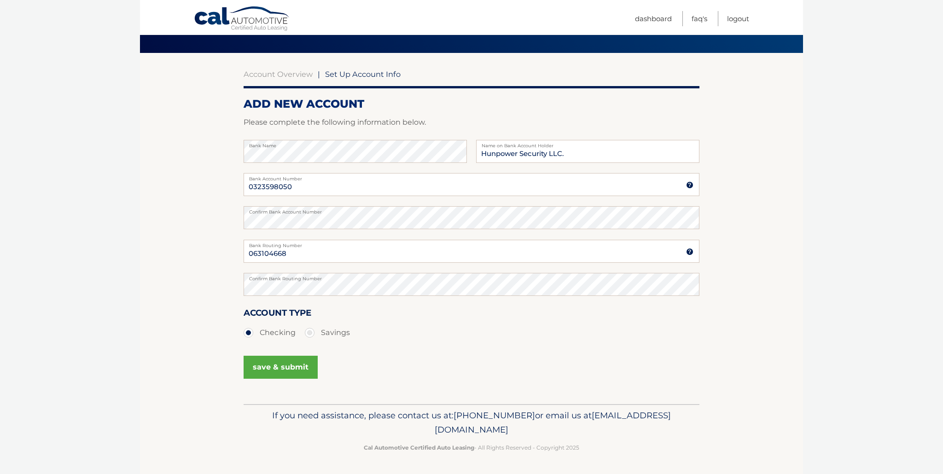 This screenshot has width=943, height=474. What do you see at coordinates (472, 177) in the screenshot?
I see `label: Bank Account Number` at bounding box center [472, 177].